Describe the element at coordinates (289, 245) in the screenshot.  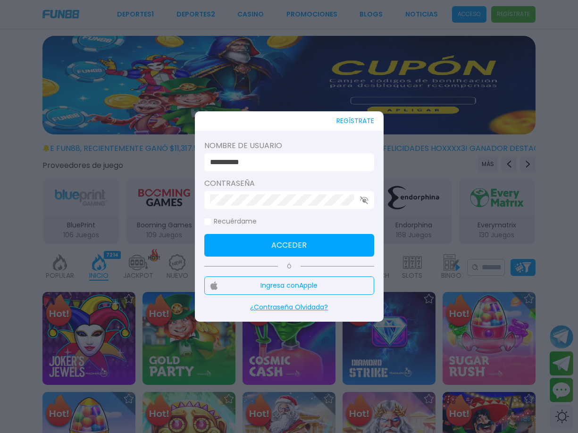
I see `button: Acceder` at that location.